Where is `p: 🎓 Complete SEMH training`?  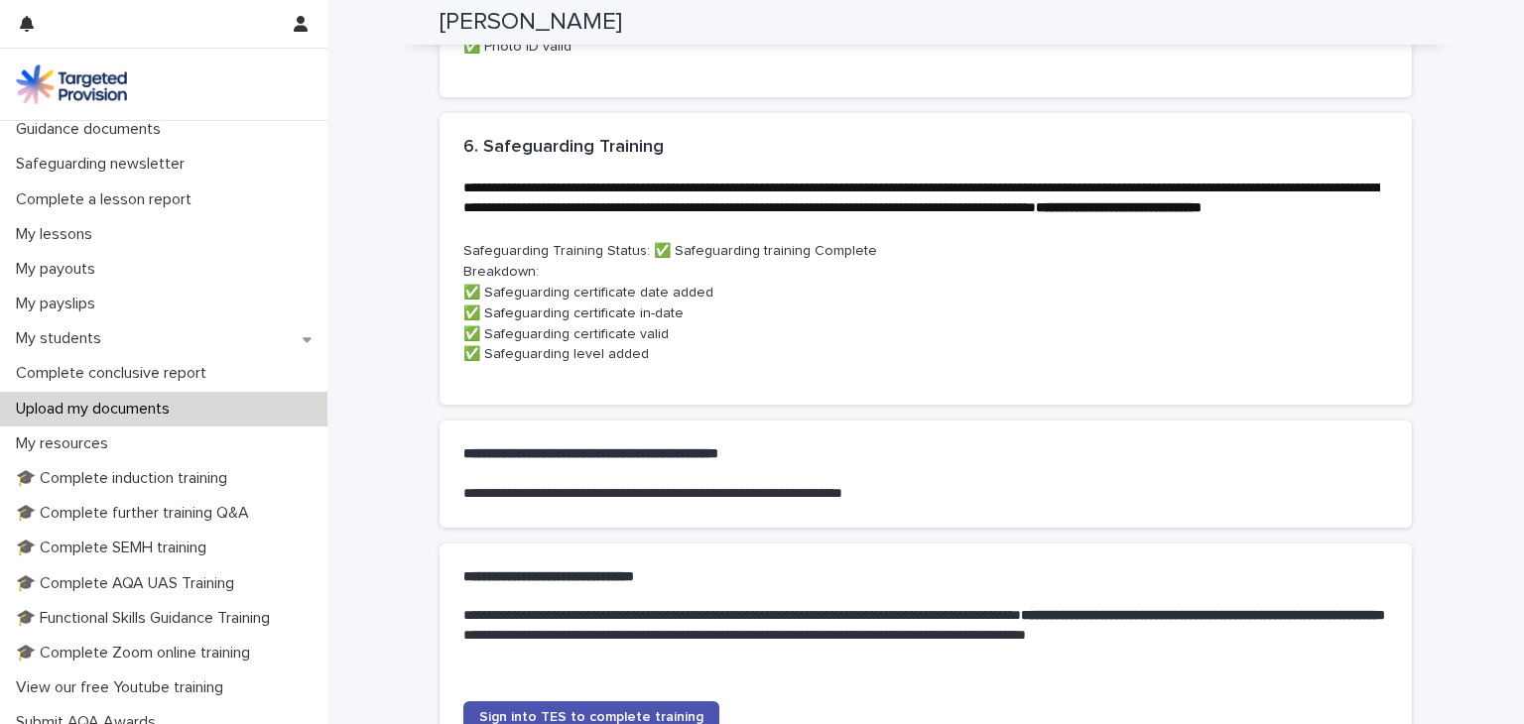
p: 🎓 Complete SEMH training is located at coordinates (115, 548).